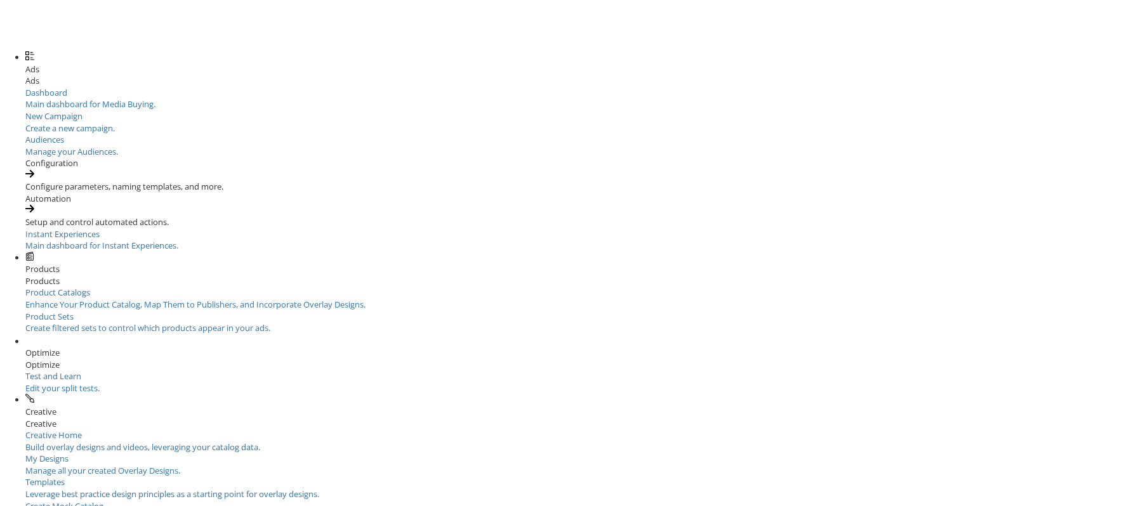  I want to click on div: Setup and control automated actions., so click(583, 222).